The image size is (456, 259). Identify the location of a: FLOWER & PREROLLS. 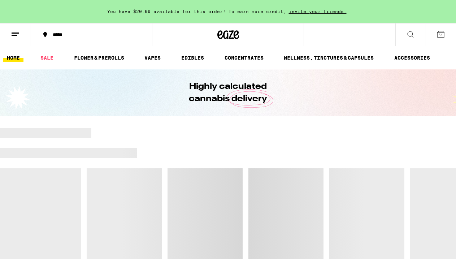
(99, 58).